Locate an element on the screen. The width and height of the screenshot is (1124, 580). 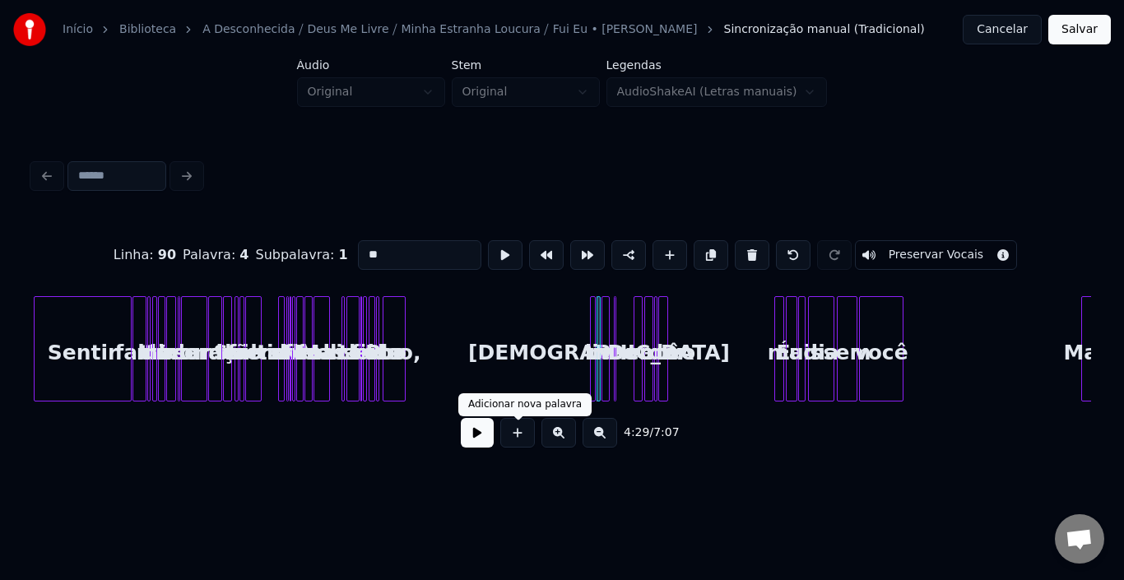
a: Biblioteca is located at coordinates (147, 30).